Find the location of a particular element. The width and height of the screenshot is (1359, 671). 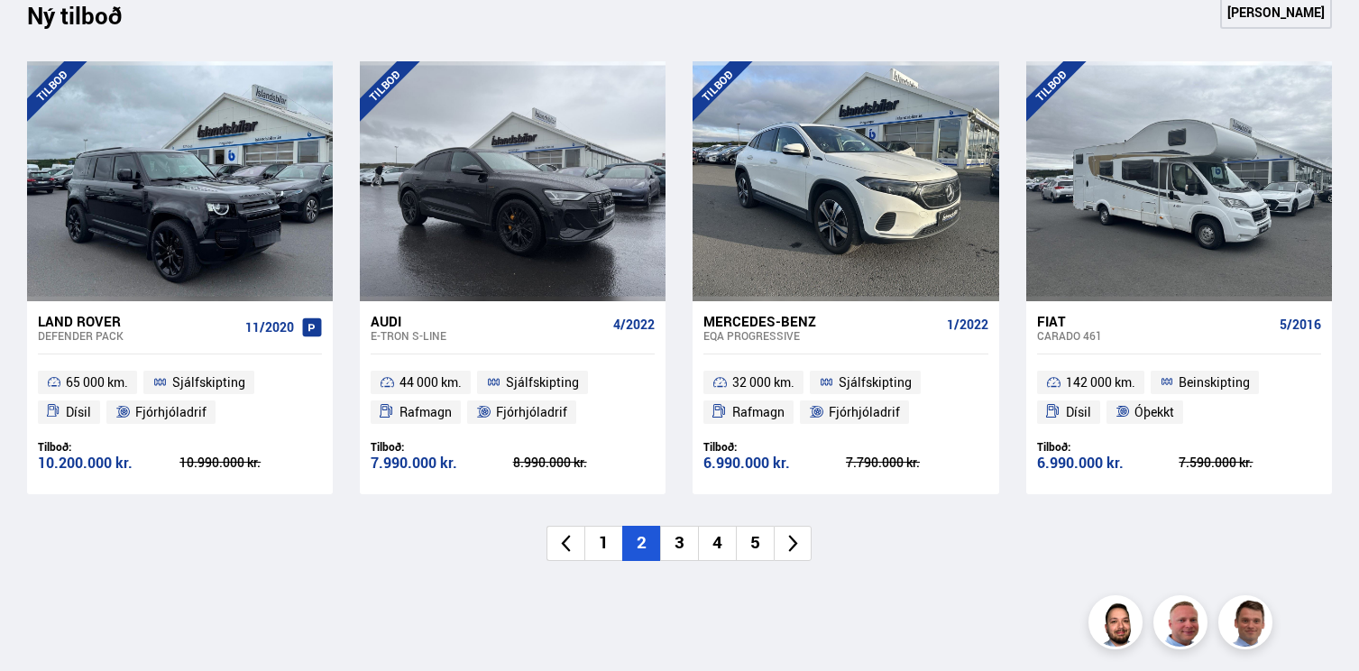

span: 65 000 km. is located at coordinates (97, 382).